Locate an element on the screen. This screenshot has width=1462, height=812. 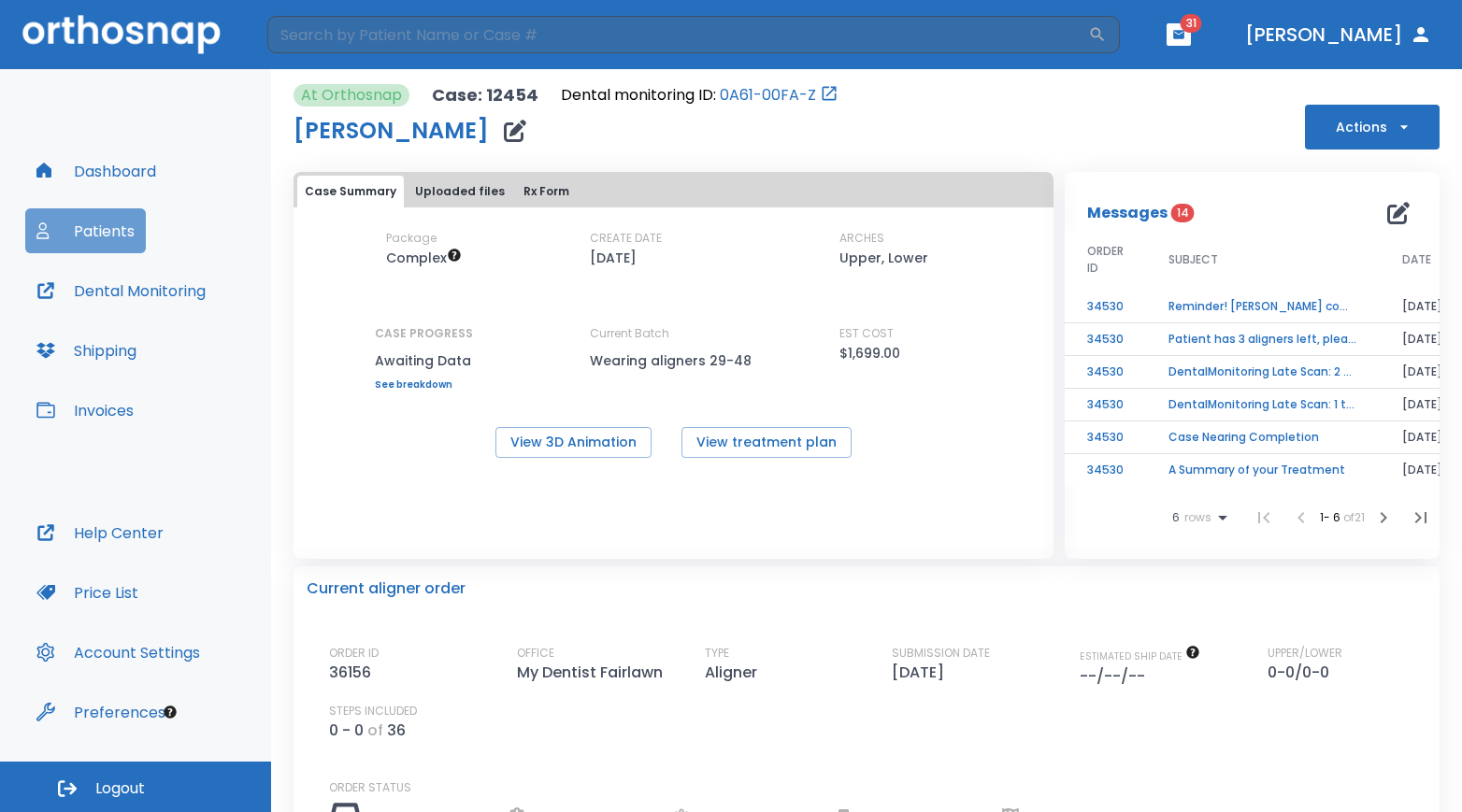
span: of 21 is located at coordinates (1353, 517).